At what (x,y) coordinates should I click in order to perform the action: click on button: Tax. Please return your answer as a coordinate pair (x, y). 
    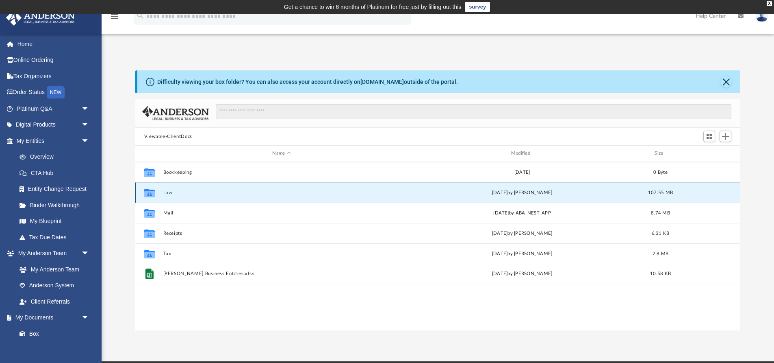
    Looking at the image, I should click on (281, 253).